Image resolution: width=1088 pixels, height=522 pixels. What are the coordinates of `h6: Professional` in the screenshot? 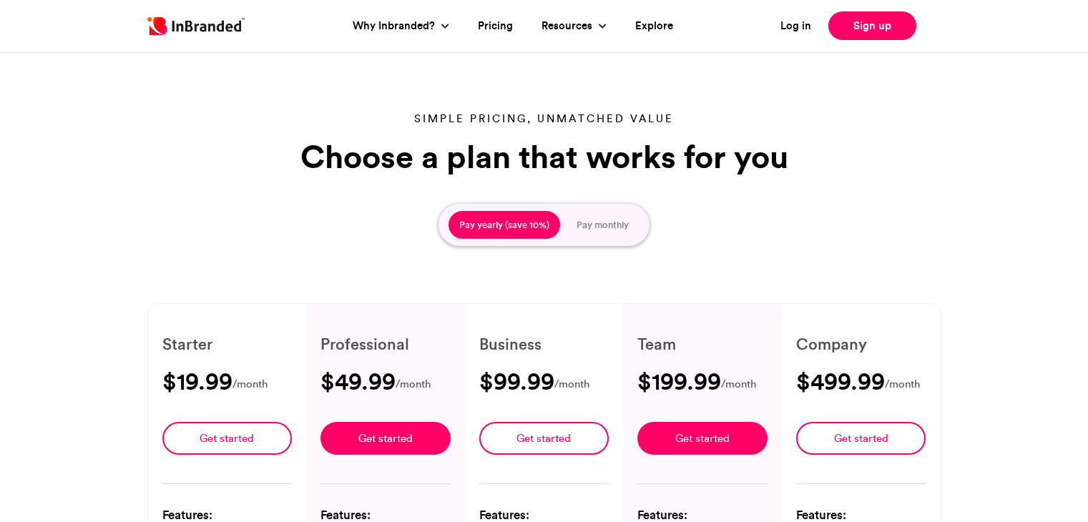 It's located at (386, 344).